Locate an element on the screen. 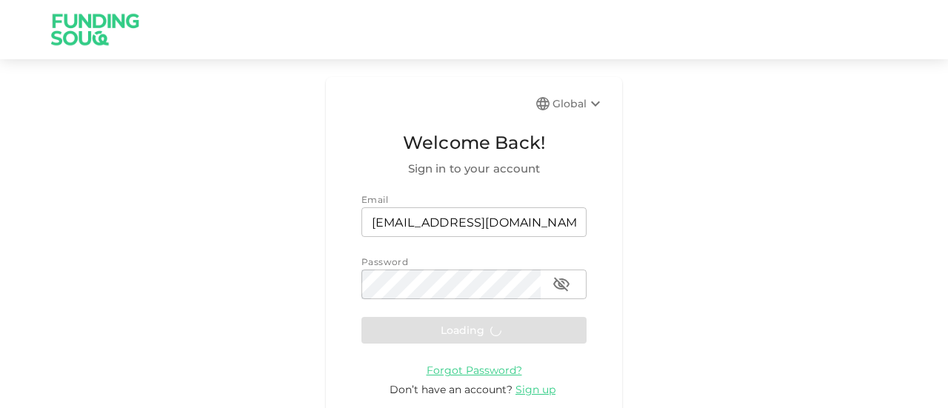 This screenshot has width=948, height=408. span: Welcome Back! is located at coordinates (474, 143).